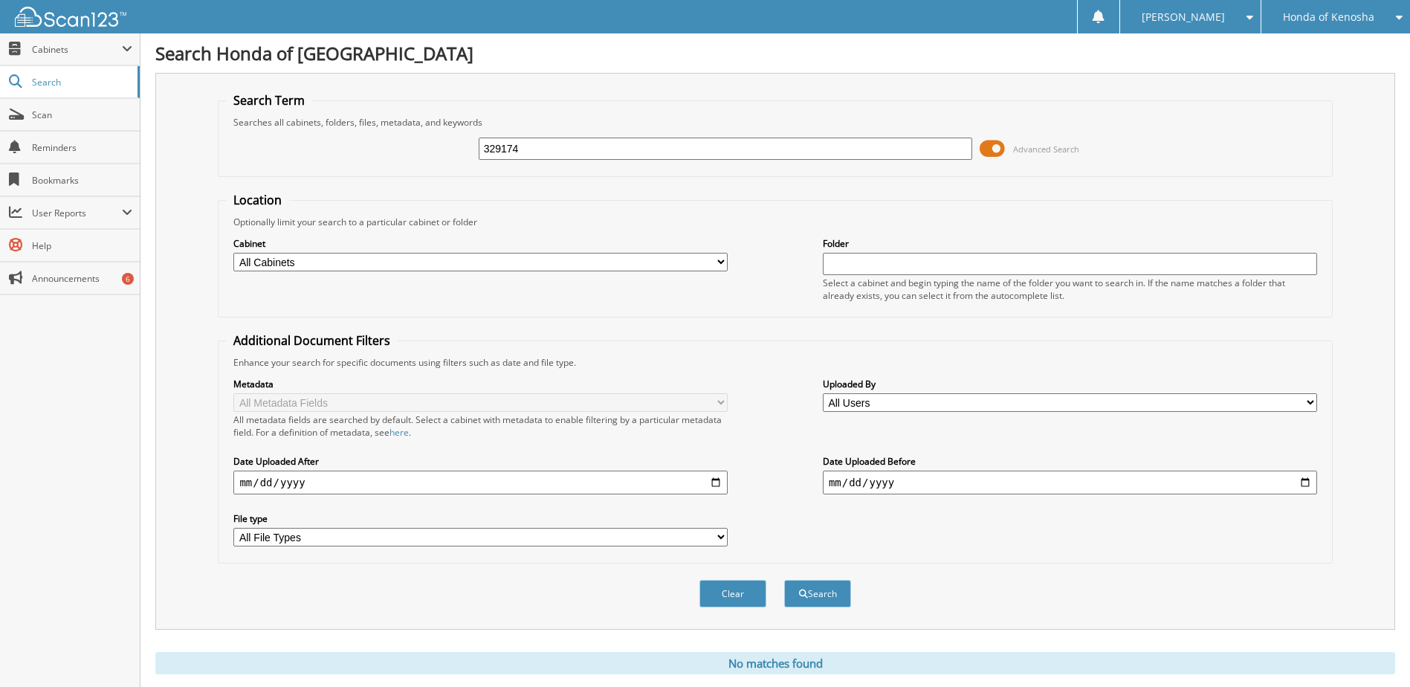 This screenshot has height=687, width=1410. I want to click on a: here, so click(399, 432).